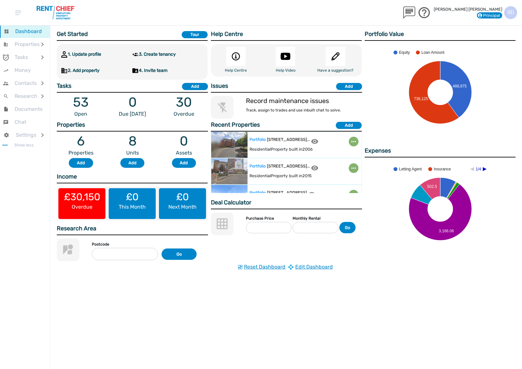 The image size is (522, 369). What do you see at coordinates (84, 54) in the screenshot?
I see `label: 1. Update profile` at bounding box center [84, 54].